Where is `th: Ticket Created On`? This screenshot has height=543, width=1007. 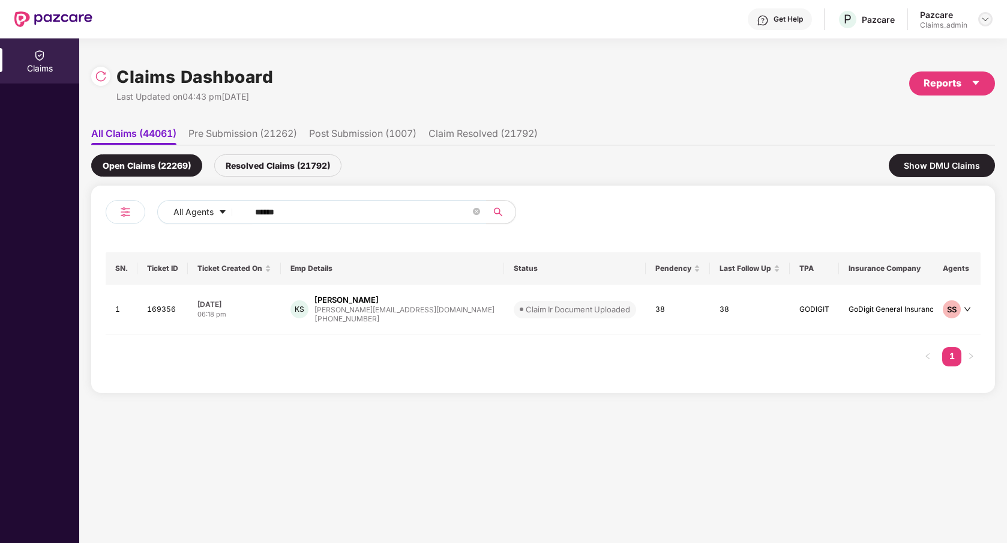
th: Ticket Created On is located at coordinates (234, 268).